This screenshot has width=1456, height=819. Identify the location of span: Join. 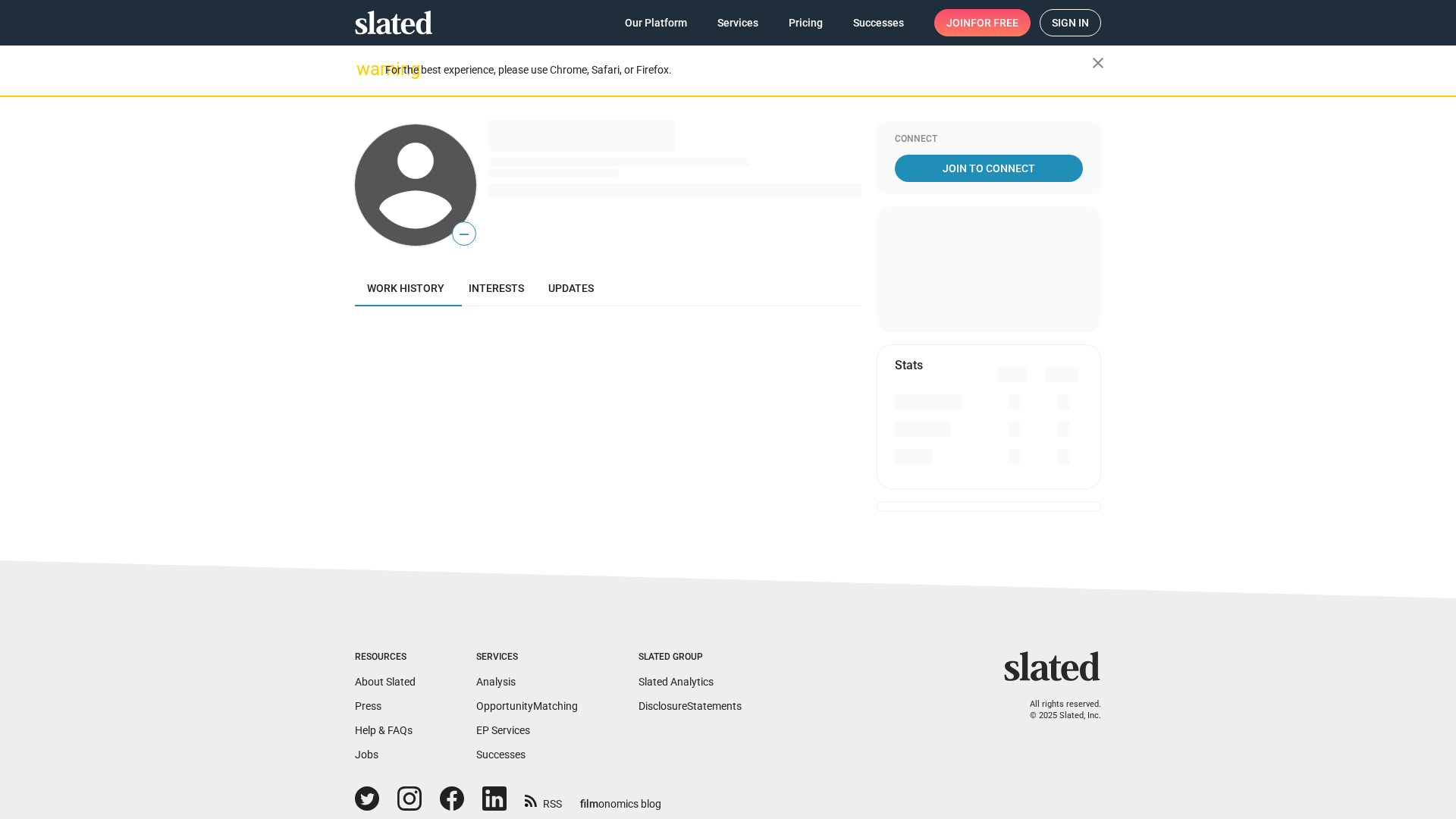
(983, 23).